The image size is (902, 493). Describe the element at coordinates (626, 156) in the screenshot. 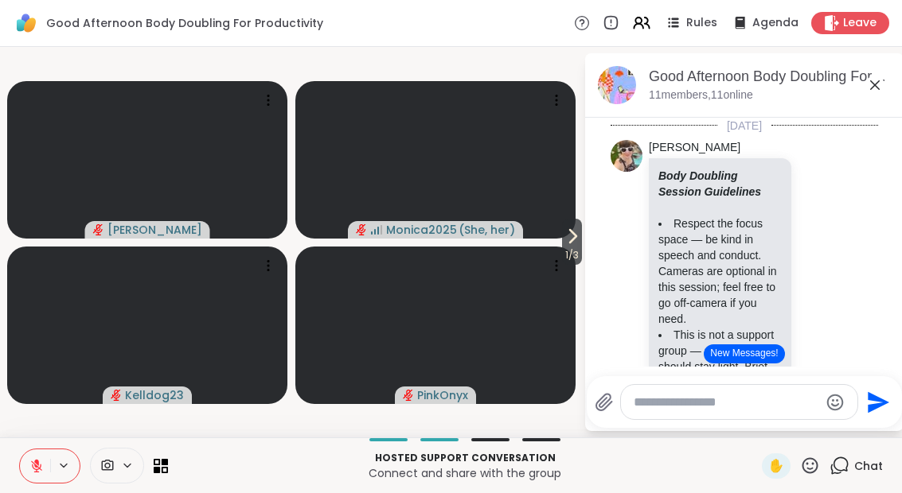

I see `img: https://sharewell-space-live.sfo3.digitaloceanspaces.com/user-generated/3bf5b473-6236-4210-9da2-3...` at that location.